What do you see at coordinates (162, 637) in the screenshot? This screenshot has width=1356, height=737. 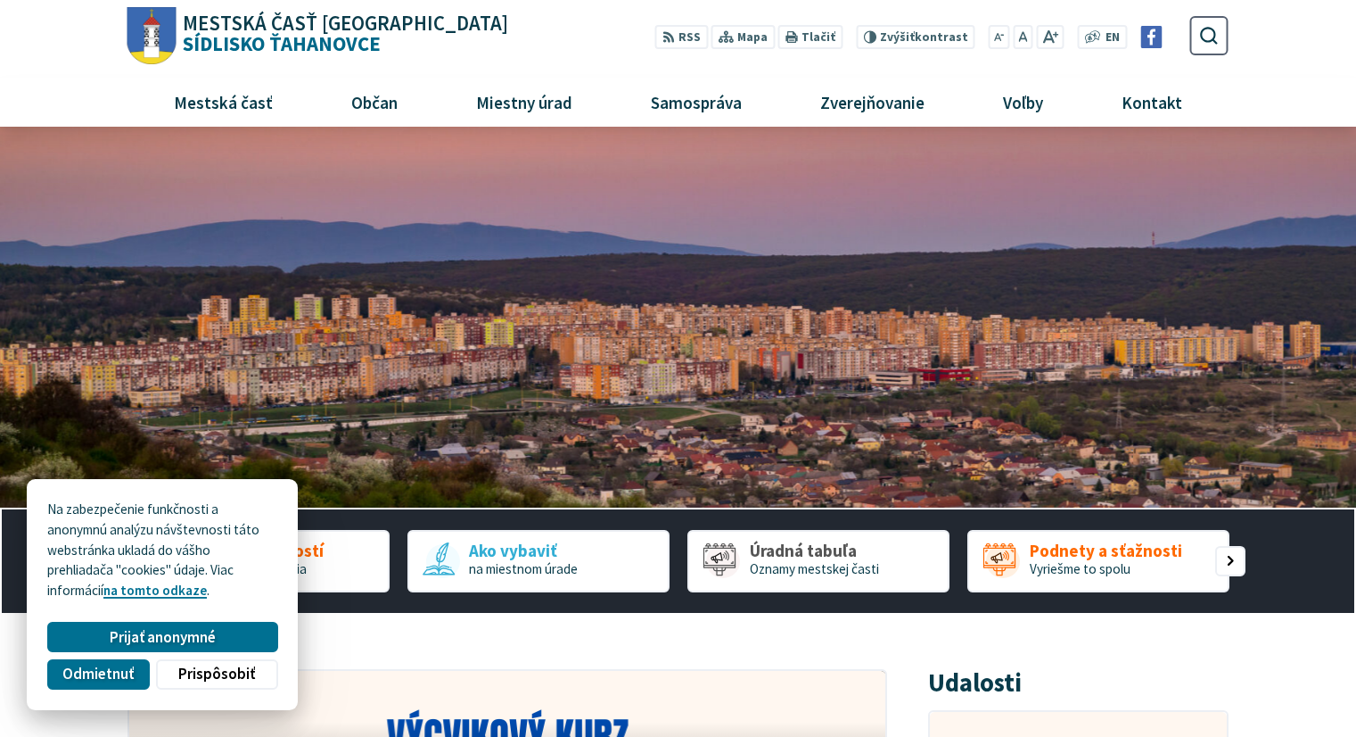 I see `span: Prijať anonymné` at bounding box center [162, 637].